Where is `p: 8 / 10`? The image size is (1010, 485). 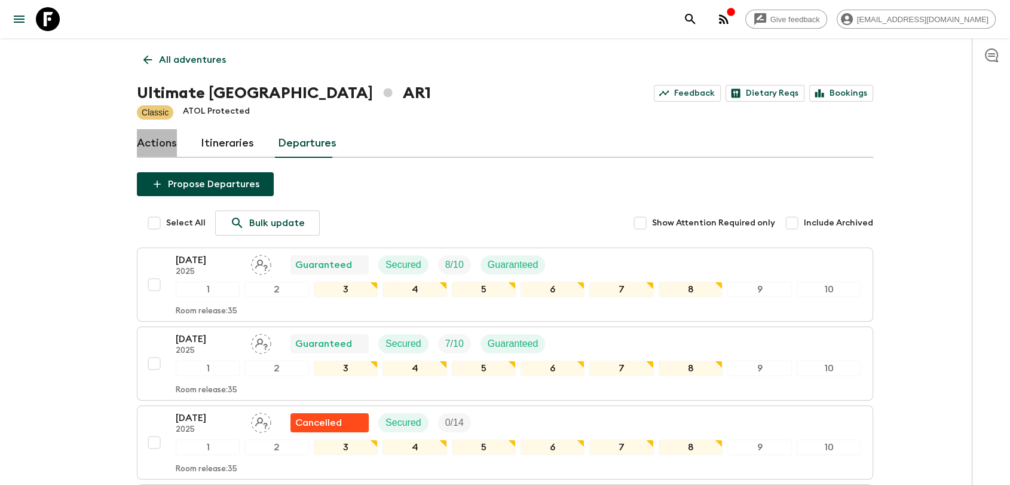
p: 8 / 10 is located at coordinates (454, 265).